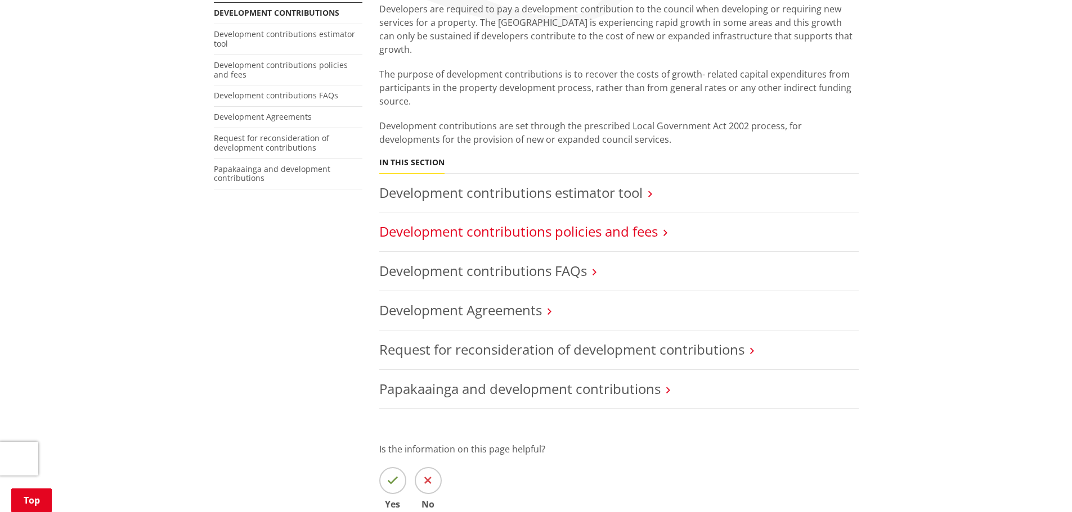  I want to click on p: Is the information on this page helpful?, so click(619, 449).